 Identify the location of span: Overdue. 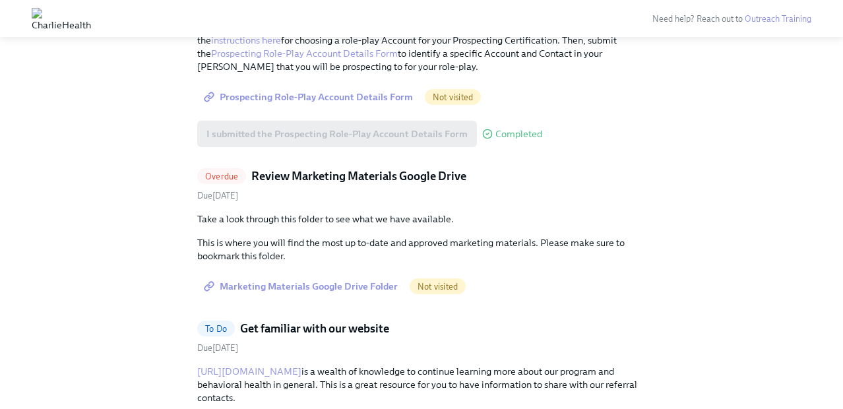
(222, 176).